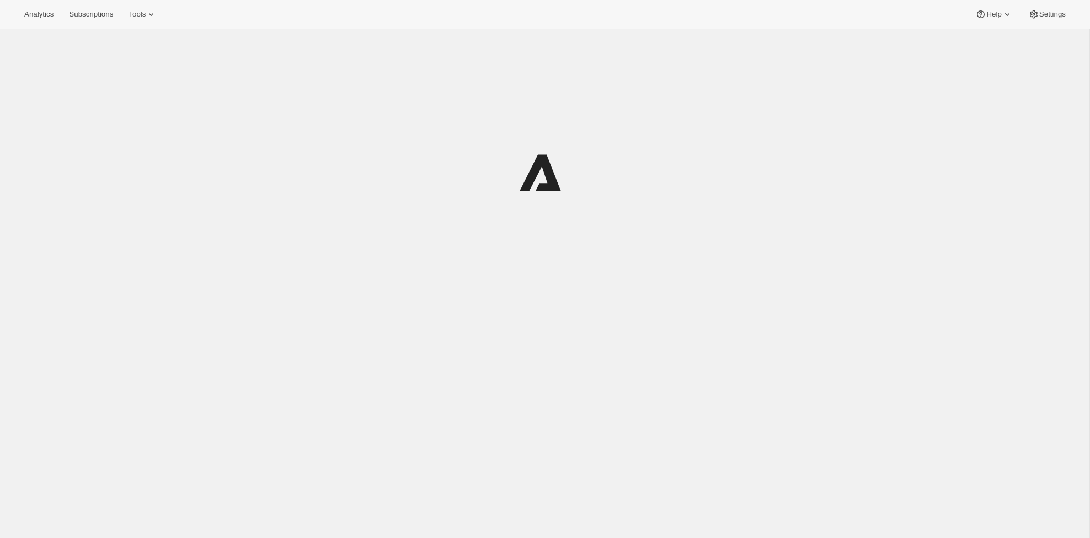  Describe the element at coordinates (142, 14) in the screenshot. I see `button: Tools` at that location.